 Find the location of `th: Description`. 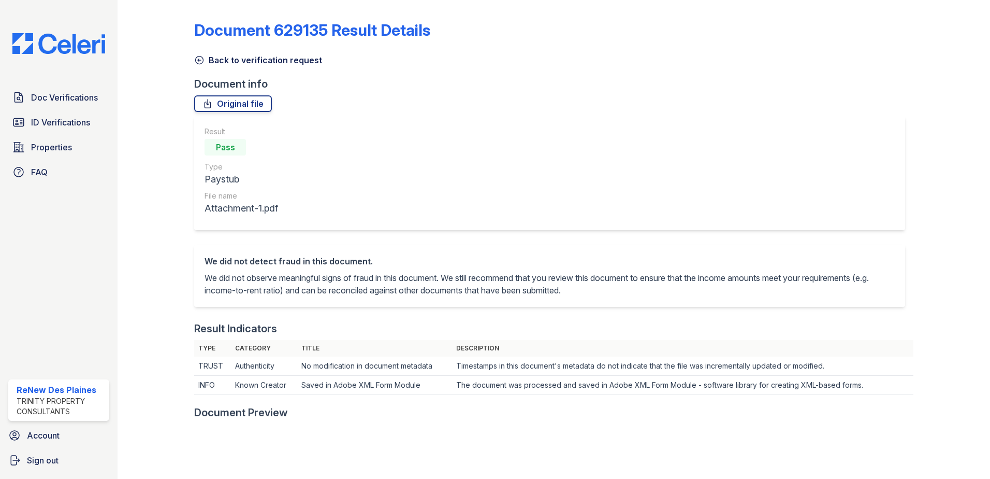

th: Description is located at coordinates (683, 348).